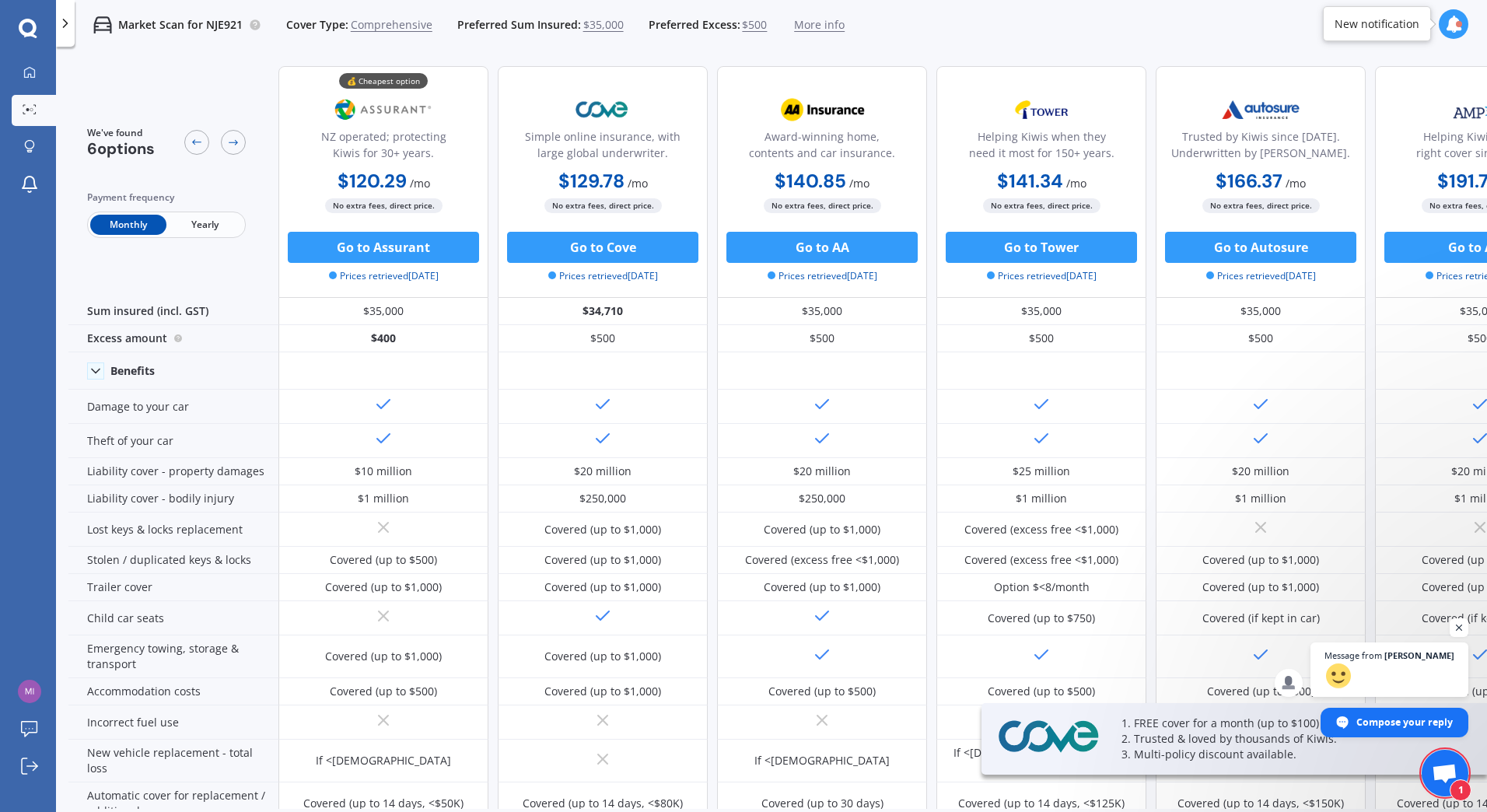 The width and height of the screenshot is (1487, 812). Describe the element at coordinates (1261, 619) in the screenshot. I see `div: Covered (if kept in car)` at that location.